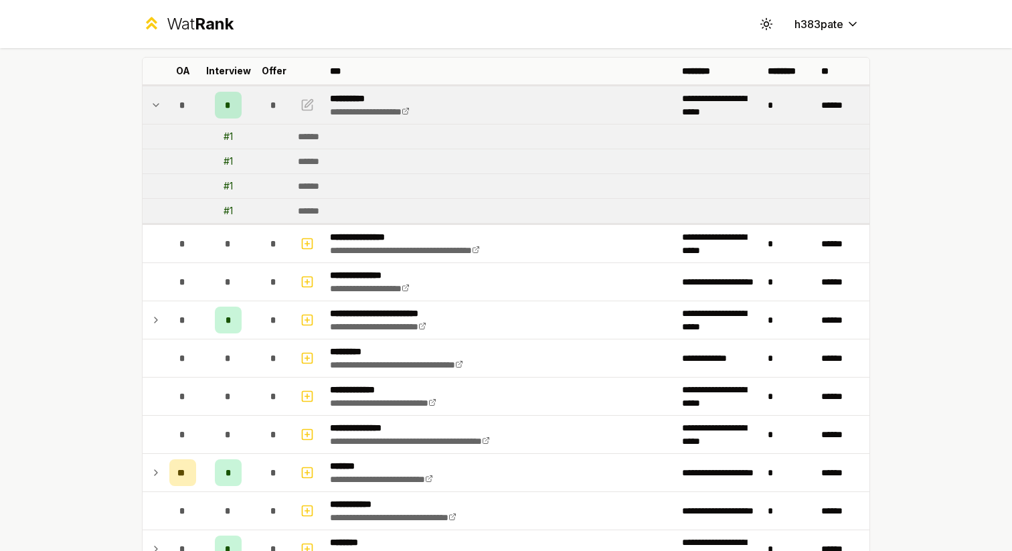 This screenshot has height=551, width=1012. What do you see at coordinates (818, 24) in the screenshot?
I see `span: h383pate` at bounding box center [818, 24].